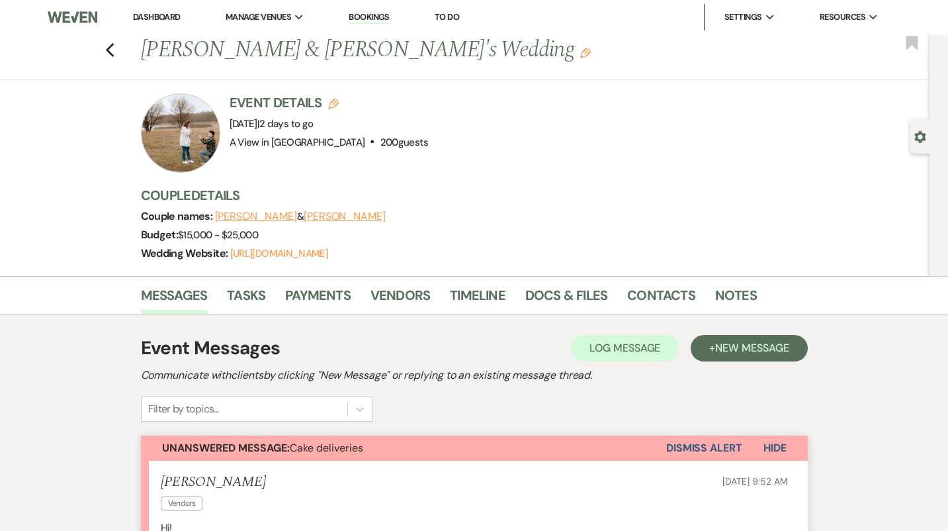 This screenshot has width=948, height=531. Describe the element at coordinates (585, 52) in the screenshot. I see `button: Edit` at that location.